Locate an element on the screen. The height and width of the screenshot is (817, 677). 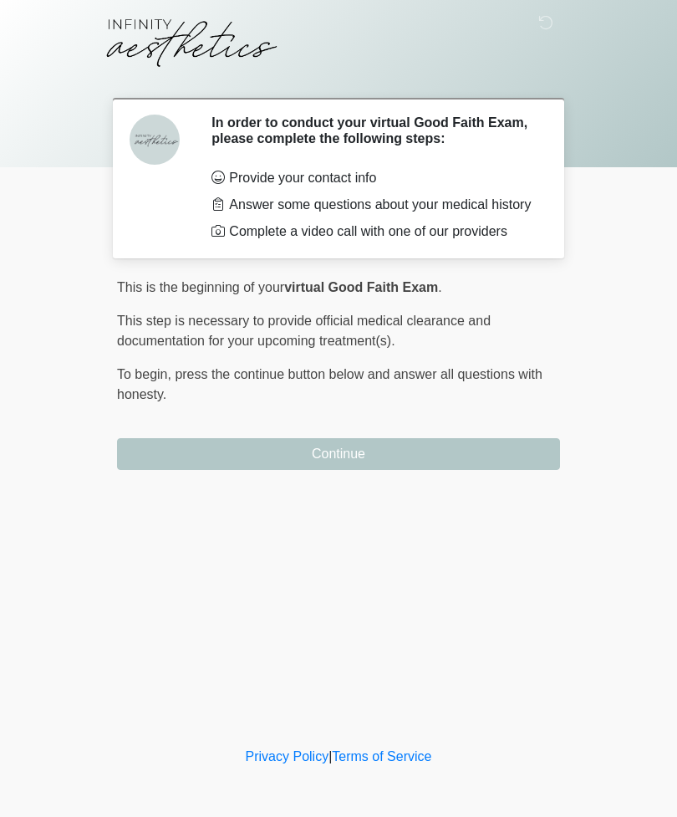
img: Infinity Aesthetics Logo is located at coordinates (191, 42).